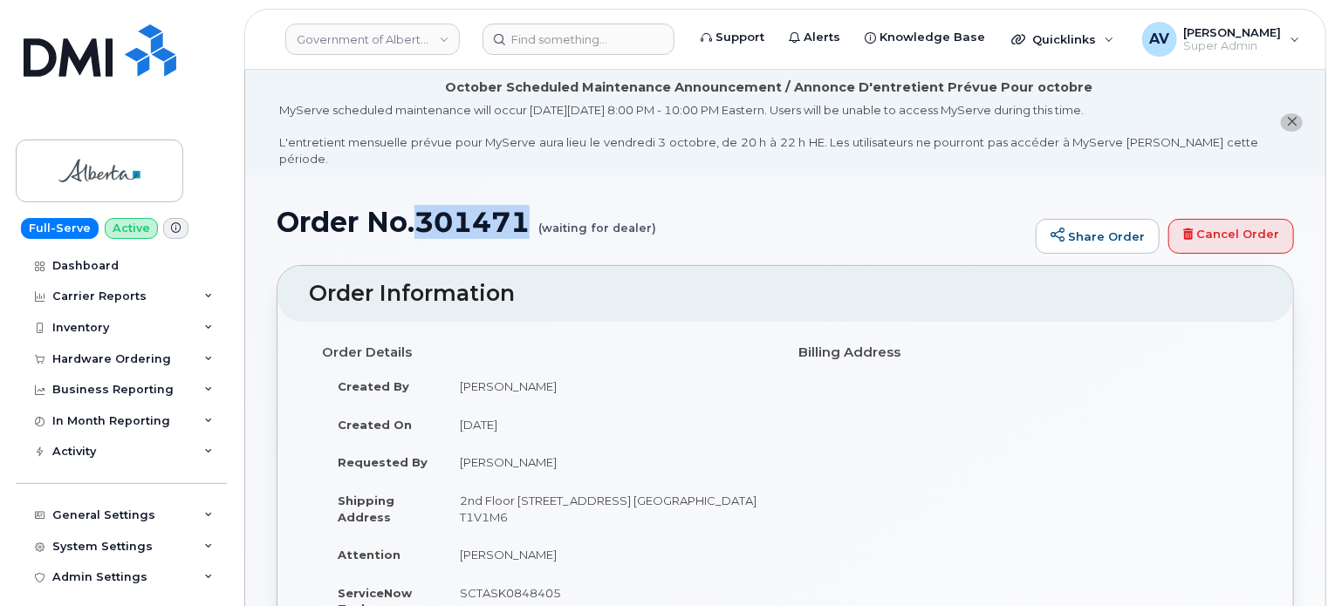  Describe the element at coordinates (369, 555) in the screenshot. I see `strong: Attention` at that location.